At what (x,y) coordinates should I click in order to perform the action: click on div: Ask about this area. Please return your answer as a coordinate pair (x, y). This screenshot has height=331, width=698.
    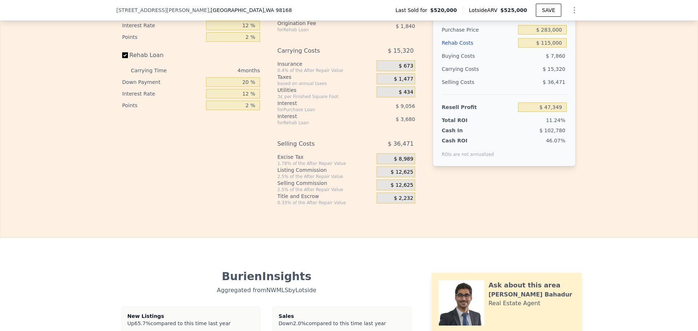
    Looking at the image, I should click on (524, 285).